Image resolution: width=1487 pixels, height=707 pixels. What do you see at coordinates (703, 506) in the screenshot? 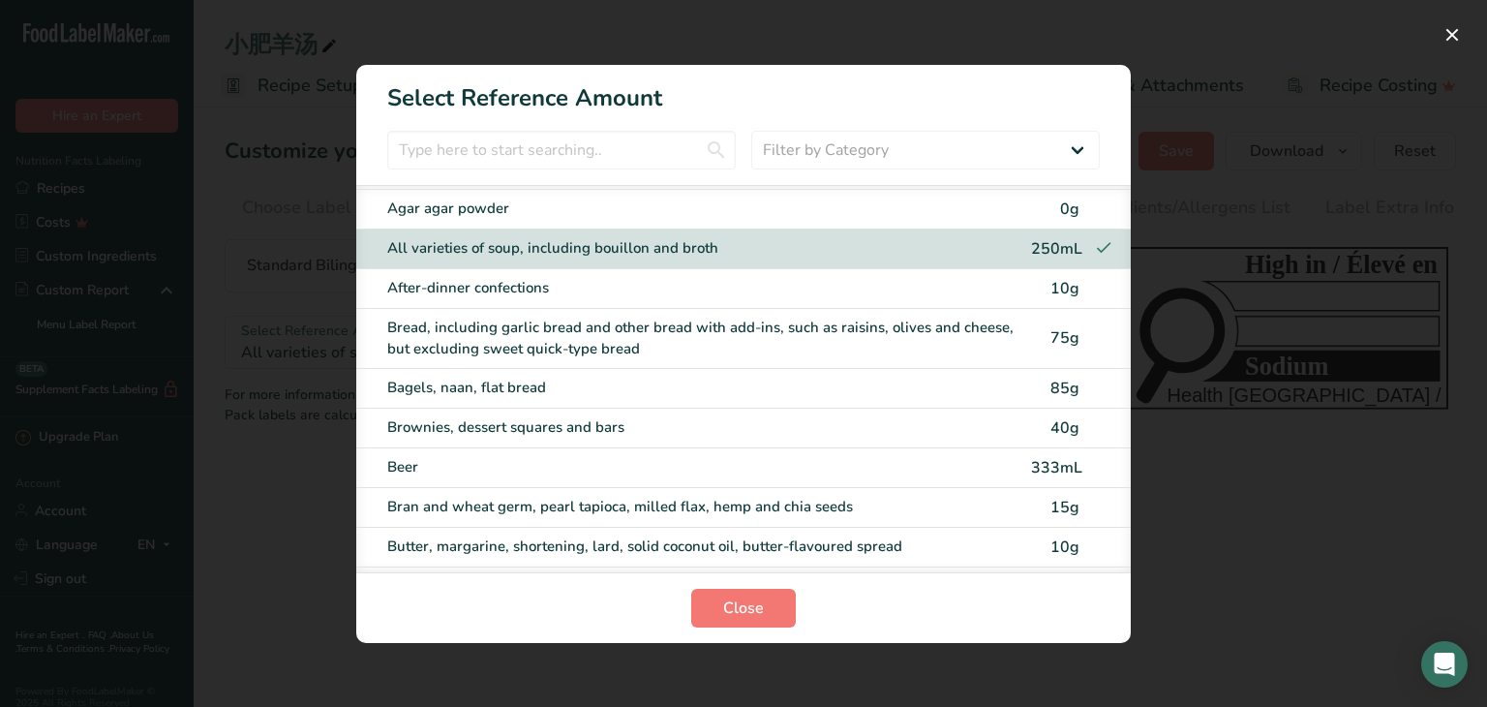
I see `div: Bran and wheat germ, pearl tapioca, milled flax, hemp and chia seeds` at bounding box center [703, 506].